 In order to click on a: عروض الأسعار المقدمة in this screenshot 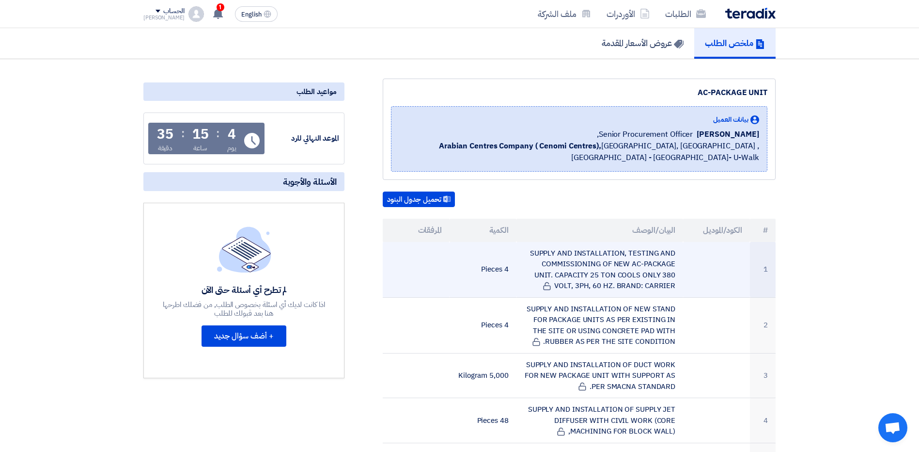, I will do `click(643, 43)`.